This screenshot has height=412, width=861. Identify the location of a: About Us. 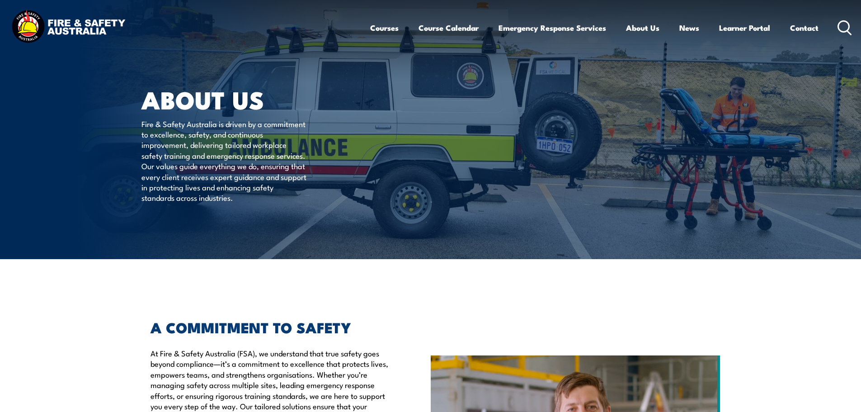
(643, 28).